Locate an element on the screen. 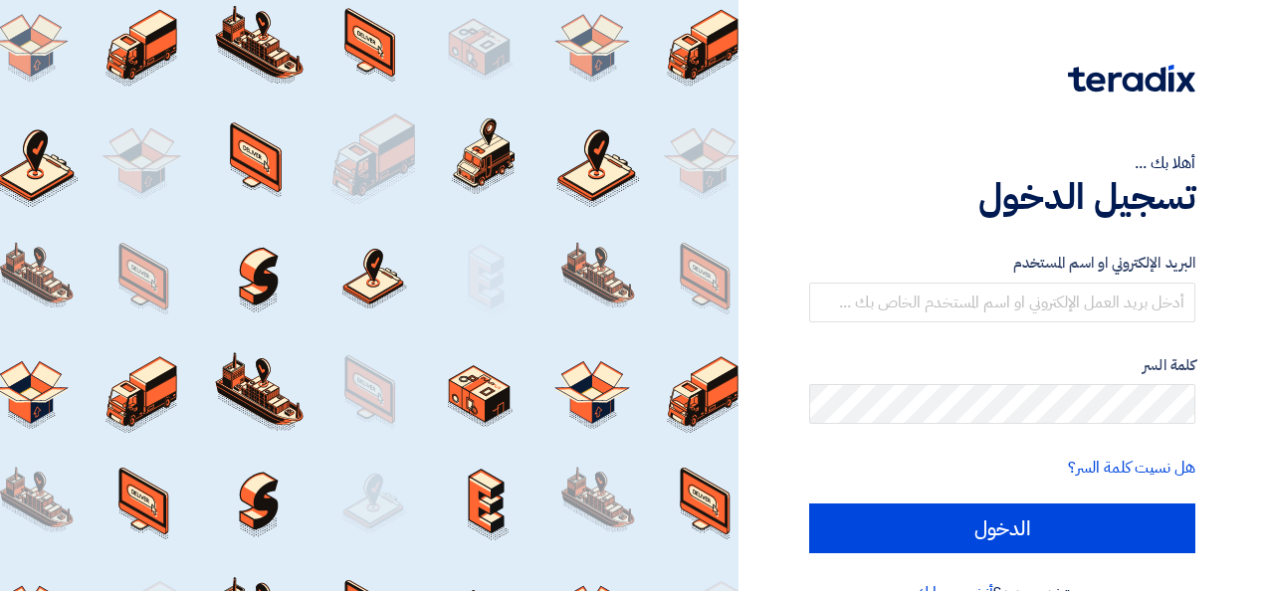 The width and height of the screenshot is (1266, 591). a: هل نسيت كلمة السر؟ is located at coordinates (1132, 468).